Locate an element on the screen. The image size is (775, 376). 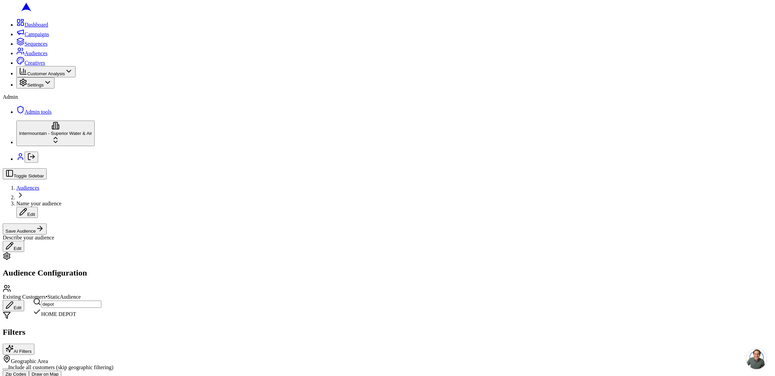
span: Toggle Sidebar is located at coordinates (29, 176).